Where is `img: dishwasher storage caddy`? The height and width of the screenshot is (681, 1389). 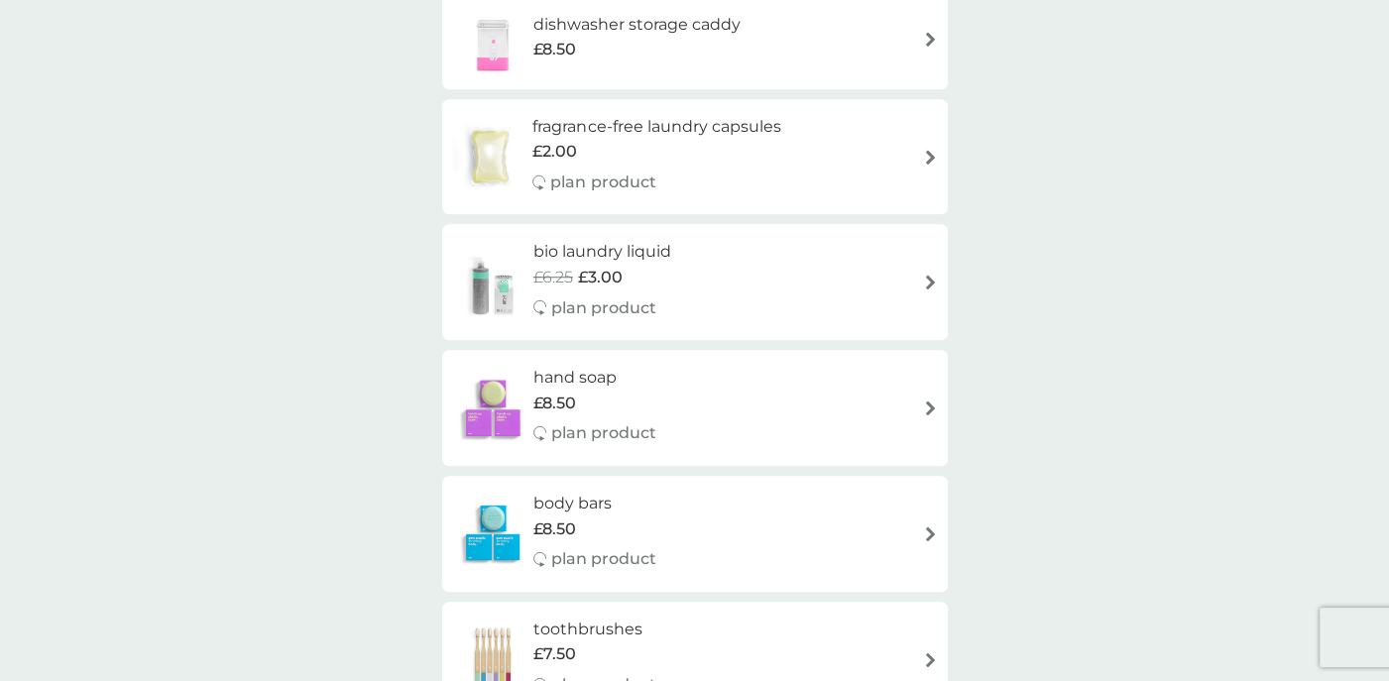 img: dishwasher storage caddy is located at coordinates (493, 40).